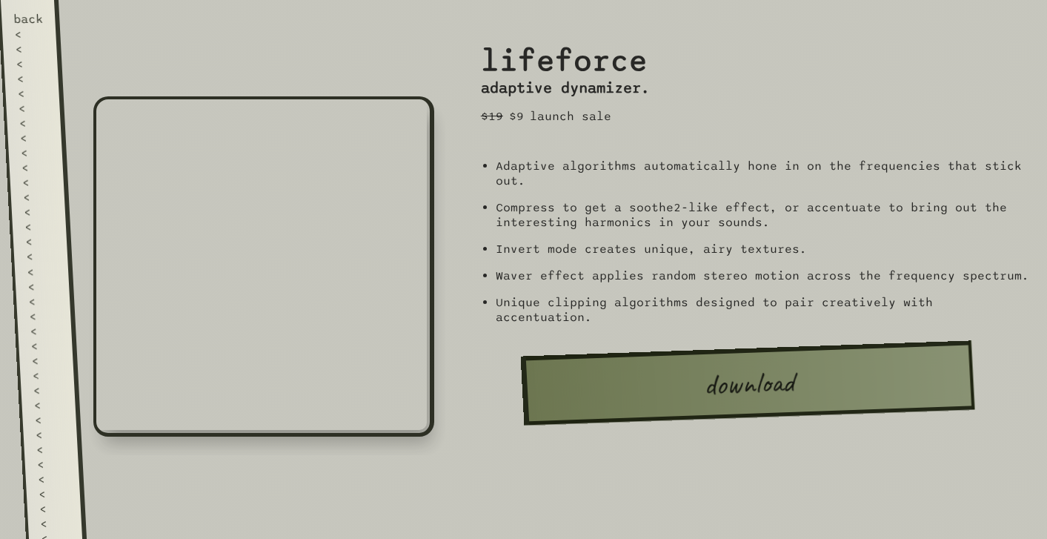 This screenshot has height=539, width=1047. I want to click on p: $19, so click(492, 116).